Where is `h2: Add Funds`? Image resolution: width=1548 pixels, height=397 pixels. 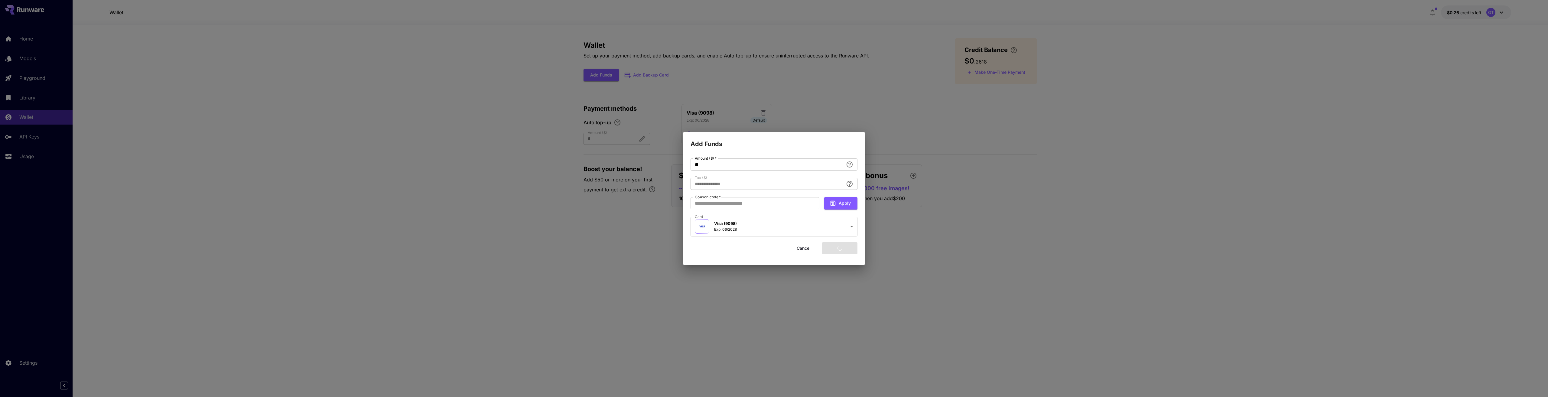 h2: Add Funds is located at coordinates (774, 140).